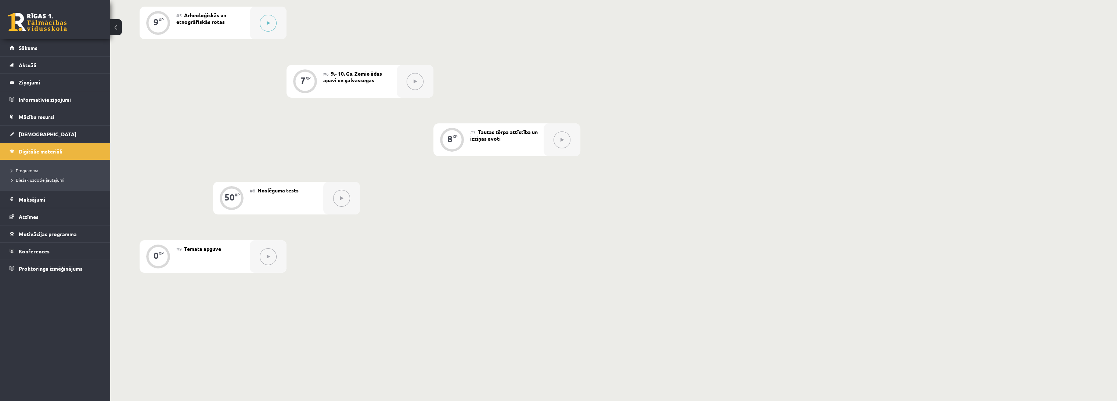 Image resolution: width=1117 pixels, height=401 pixels. What do you see at coordinates (353, 77) in the screenshot?
I see `span: 9.- 10. Gs. Zemie ādas apavi un galvassegas` at bounding box center [353, 77].